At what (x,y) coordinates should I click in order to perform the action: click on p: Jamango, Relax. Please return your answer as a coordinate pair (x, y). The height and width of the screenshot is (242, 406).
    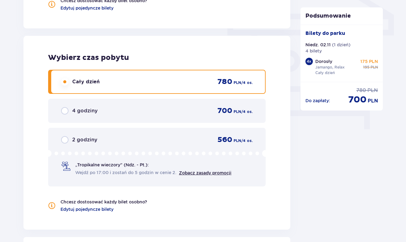
    Looking at the image, I should click on (330, 67).